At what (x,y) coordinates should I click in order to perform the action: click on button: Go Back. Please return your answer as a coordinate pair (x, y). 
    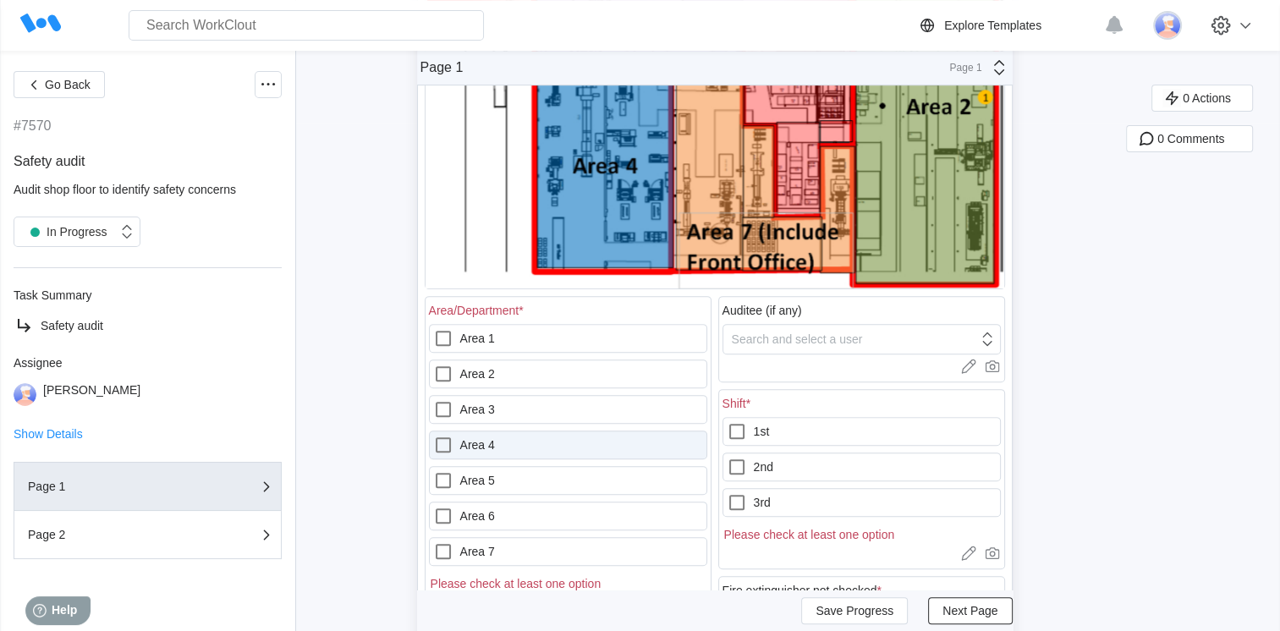
    Looking at the image, I should click on (59, 85).